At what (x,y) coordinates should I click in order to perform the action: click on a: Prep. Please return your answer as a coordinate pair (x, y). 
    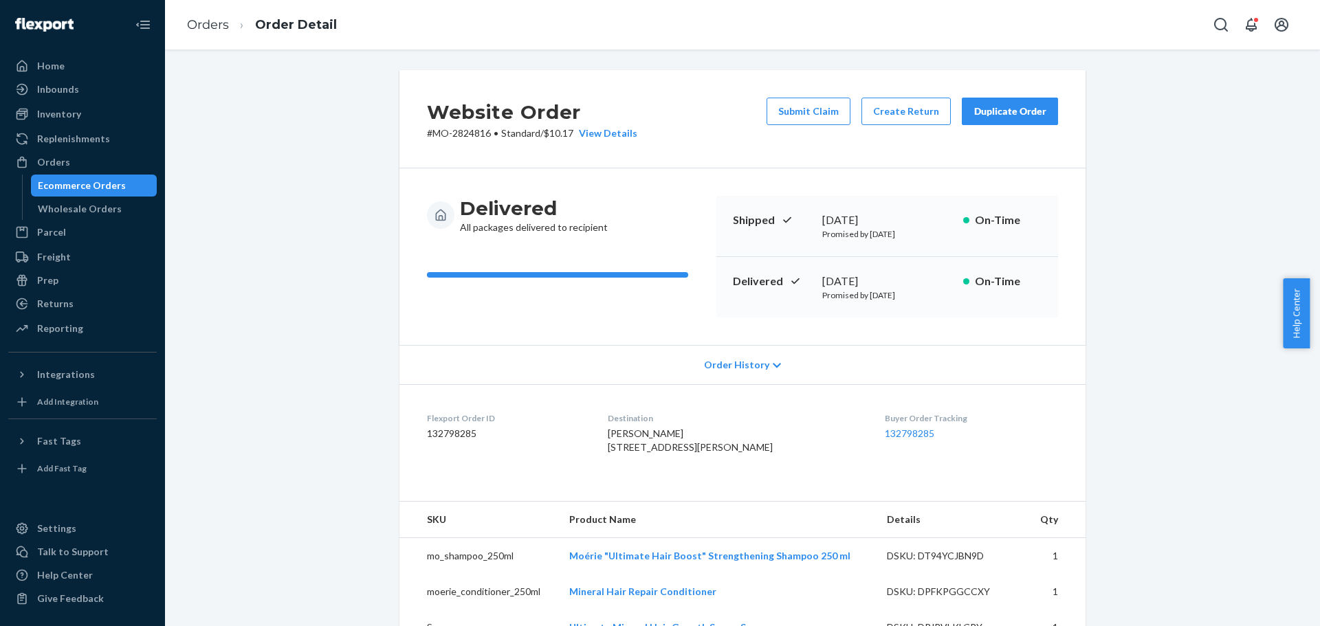
    Looking at the image, I should click on (82, 280).